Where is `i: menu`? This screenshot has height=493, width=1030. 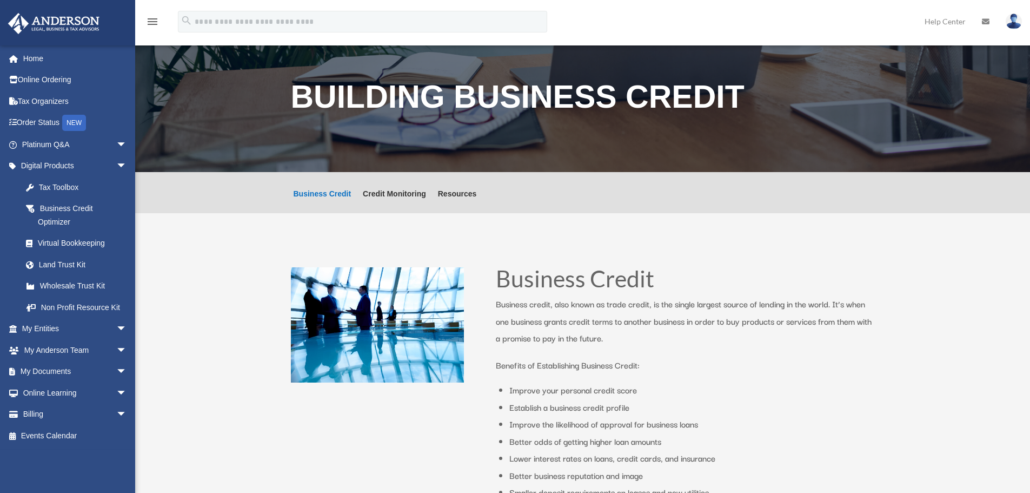 i: menu is located at coordinates (153, 22).